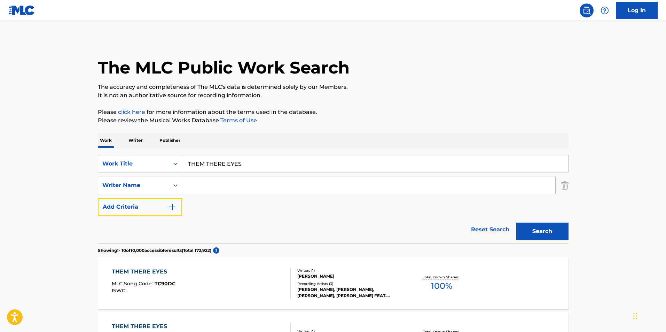  I want to click on a: Terms of Use, so click(238, 120).